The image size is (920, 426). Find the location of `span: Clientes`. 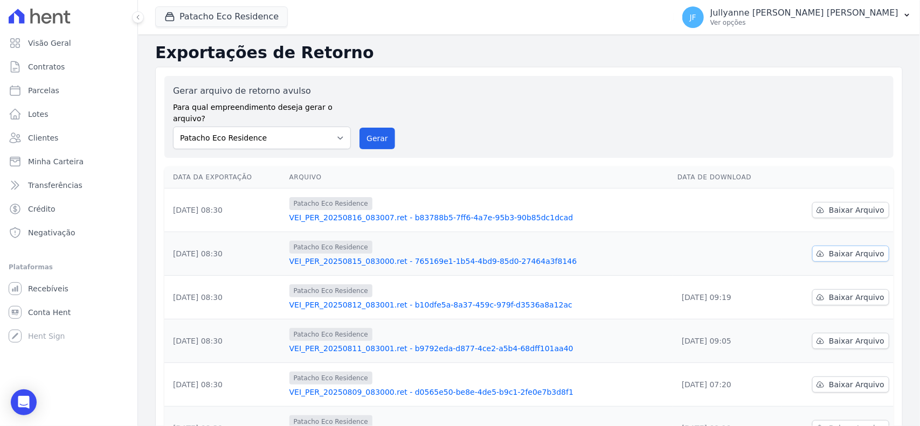

span: Clientes is located at coordinates (43, 138).